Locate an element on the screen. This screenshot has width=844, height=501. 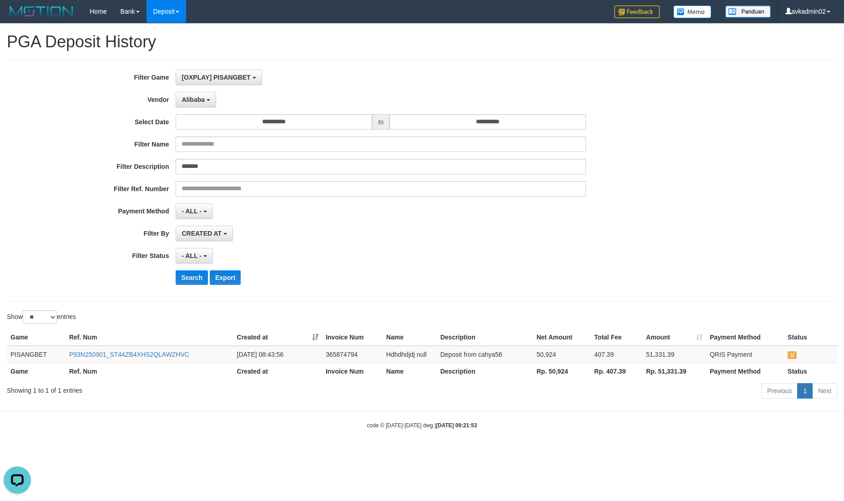
th: Created at: activate to sort column ascending is located at coordinates (278, 337).